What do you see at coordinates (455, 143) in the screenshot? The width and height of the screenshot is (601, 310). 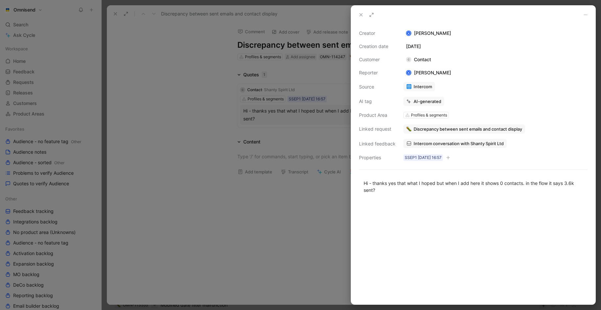 I see `a: Intercom conversation with Shanty Spirit Ltd` at bounding box center [455, 143].